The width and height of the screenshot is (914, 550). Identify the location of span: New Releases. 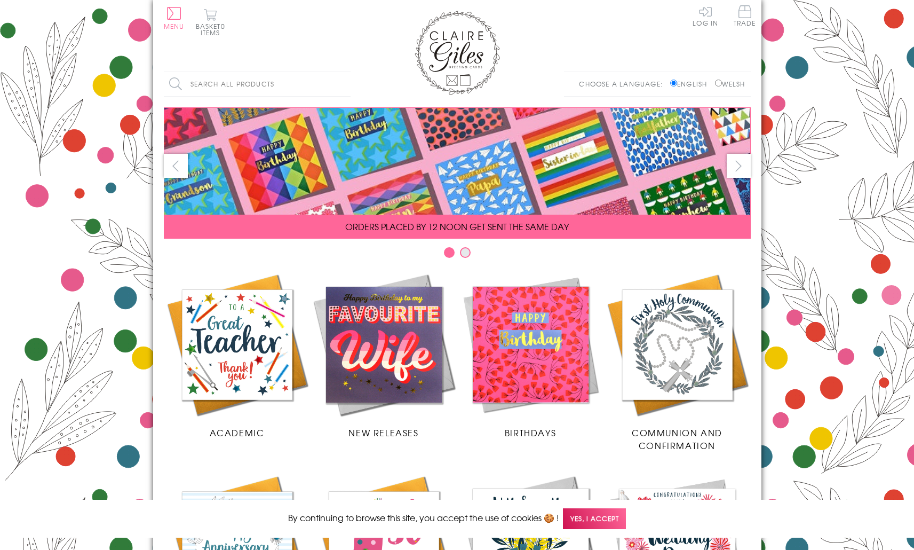
(383, 432).